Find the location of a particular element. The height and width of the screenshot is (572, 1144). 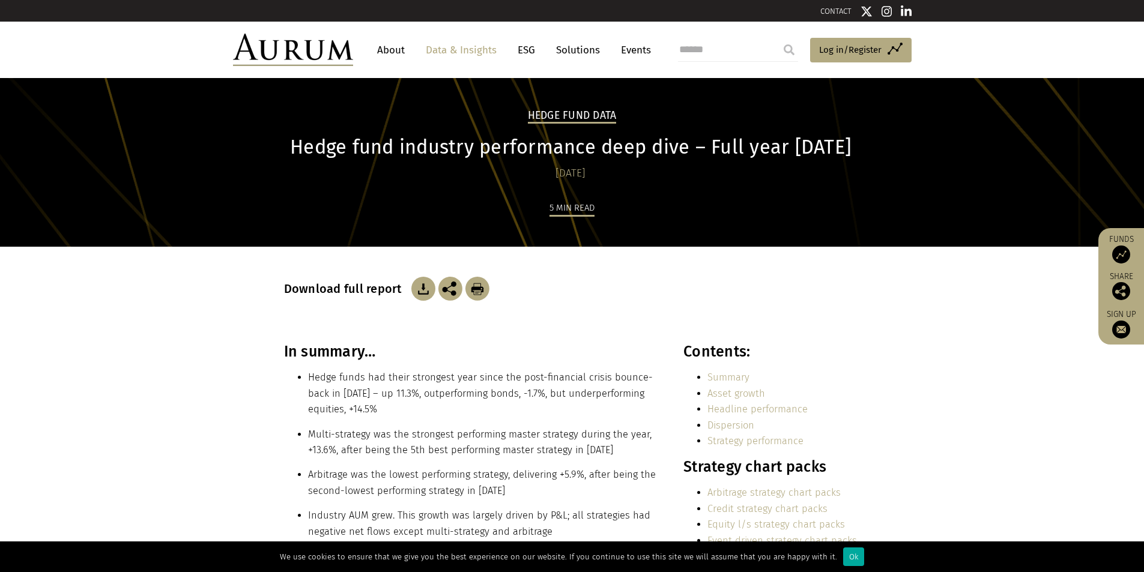

a: Equity l/s strategy chart packs is located at coordinates (776, 524).